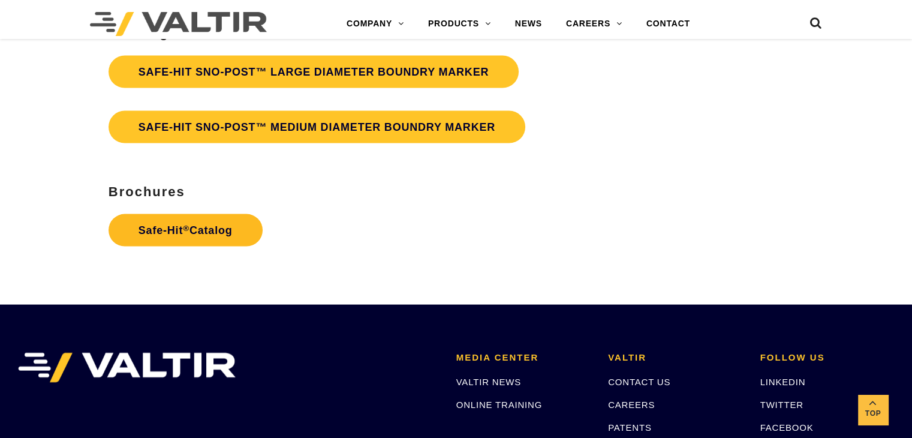 This screenshot has height=438, width=912. Describe the element at coordinates (639, 381) in the screenshot. I see `a: CONTACT US` at that location.